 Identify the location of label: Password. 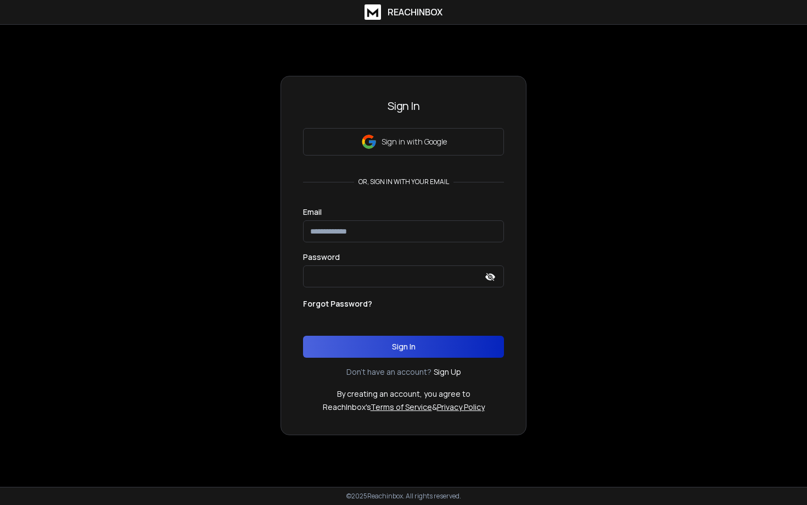
(321, 257).